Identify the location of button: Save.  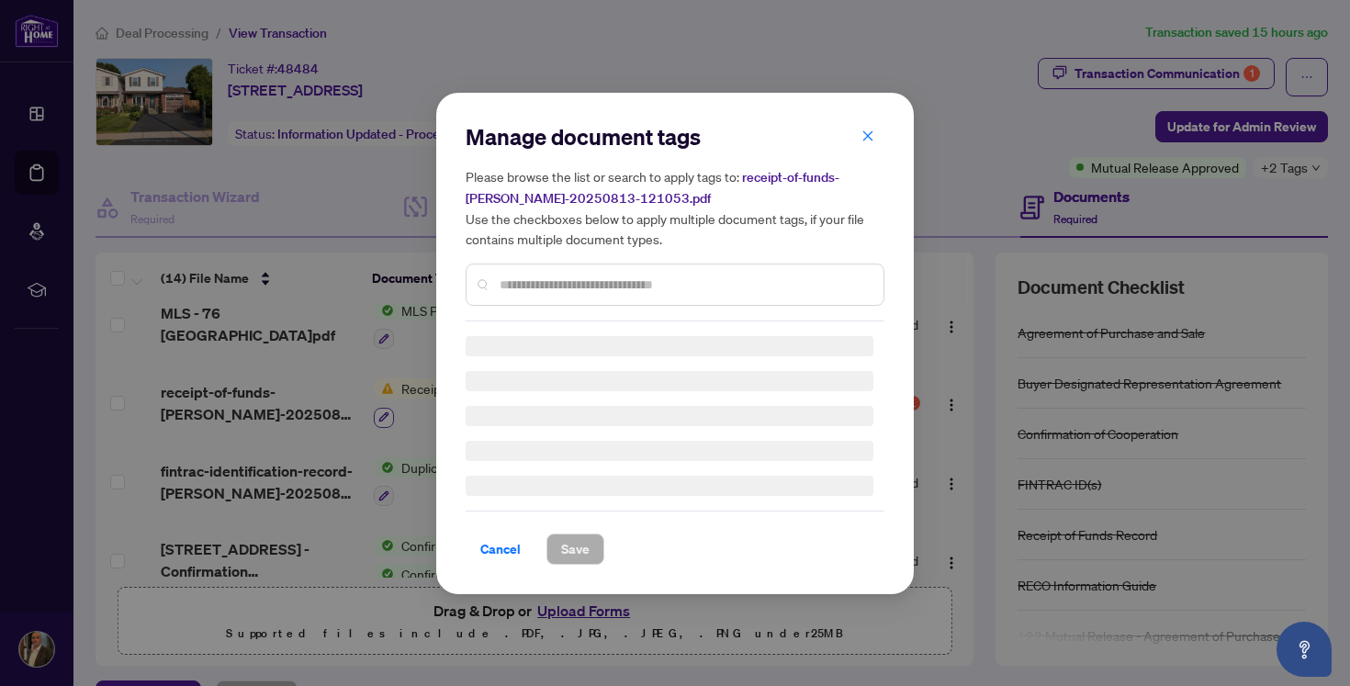
(575, 549).